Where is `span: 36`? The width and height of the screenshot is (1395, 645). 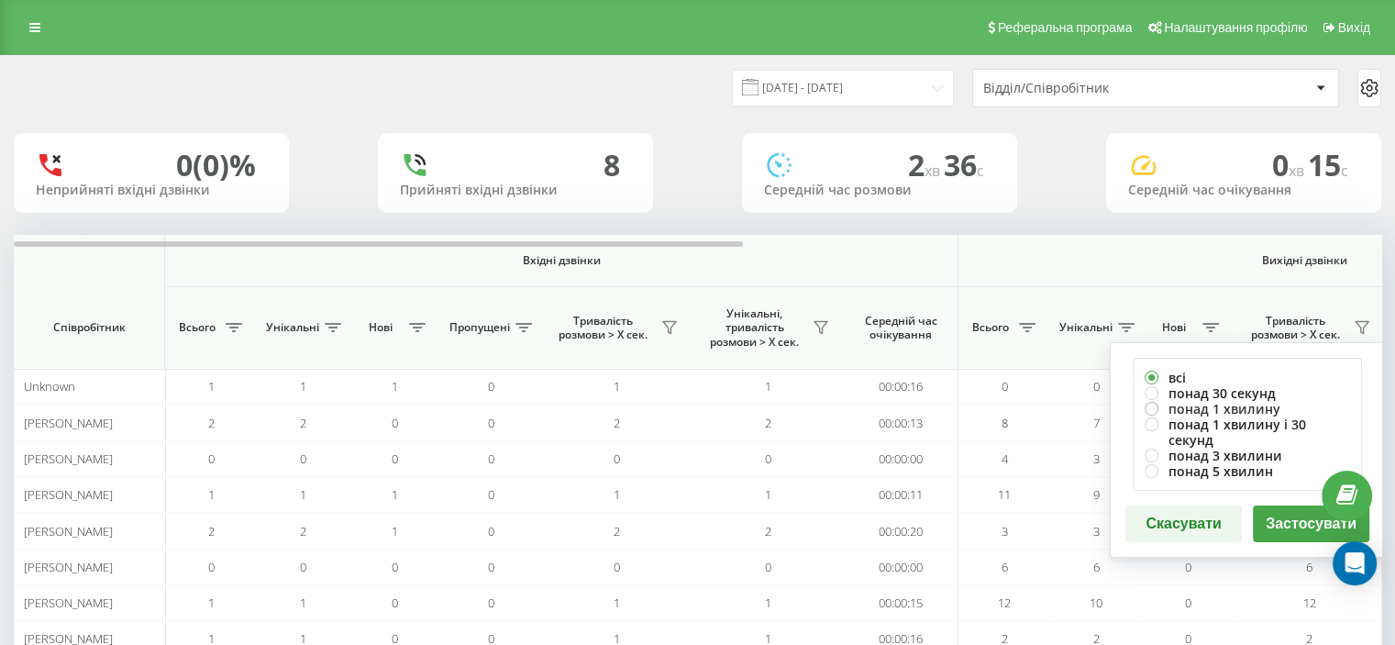 span: 36 is located at coordinates (964, 164).